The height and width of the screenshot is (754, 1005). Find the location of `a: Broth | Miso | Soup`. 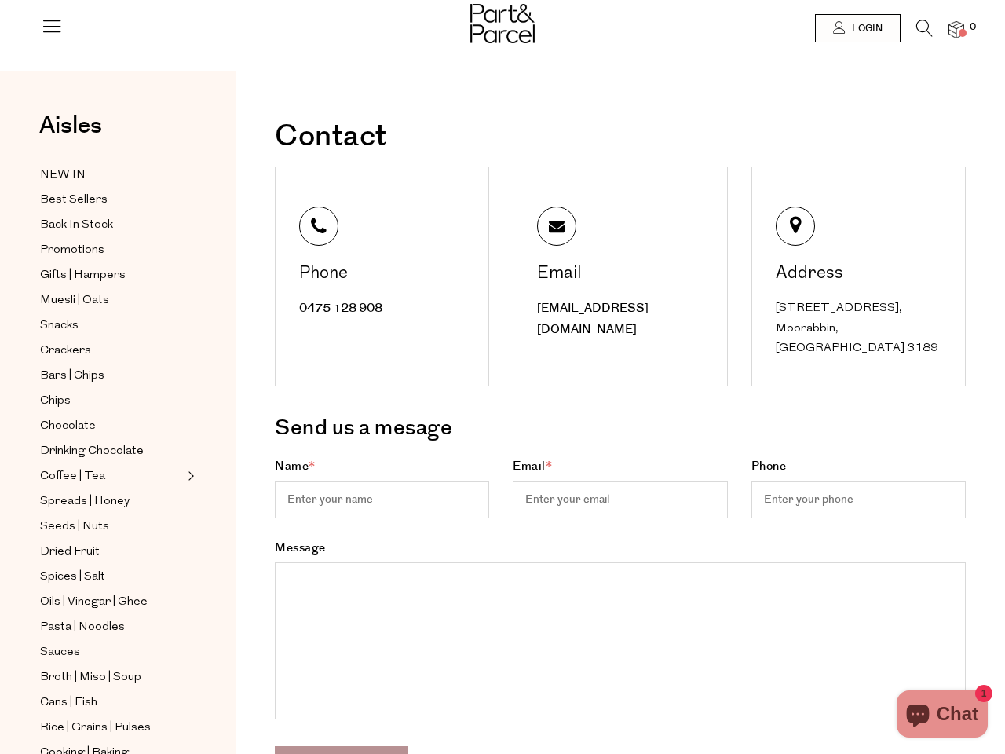

a: Broth | Miso | Soup is located at coordinates (111, 677).